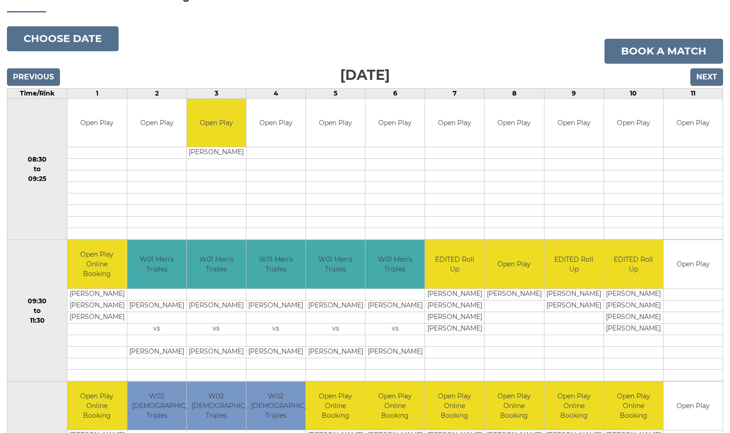 The image size is (730, 433). What do you see at coordinates (37, 311) in the screenshot?
I see `td: 09:30 to 11:30` at bounding box center [37, 311].